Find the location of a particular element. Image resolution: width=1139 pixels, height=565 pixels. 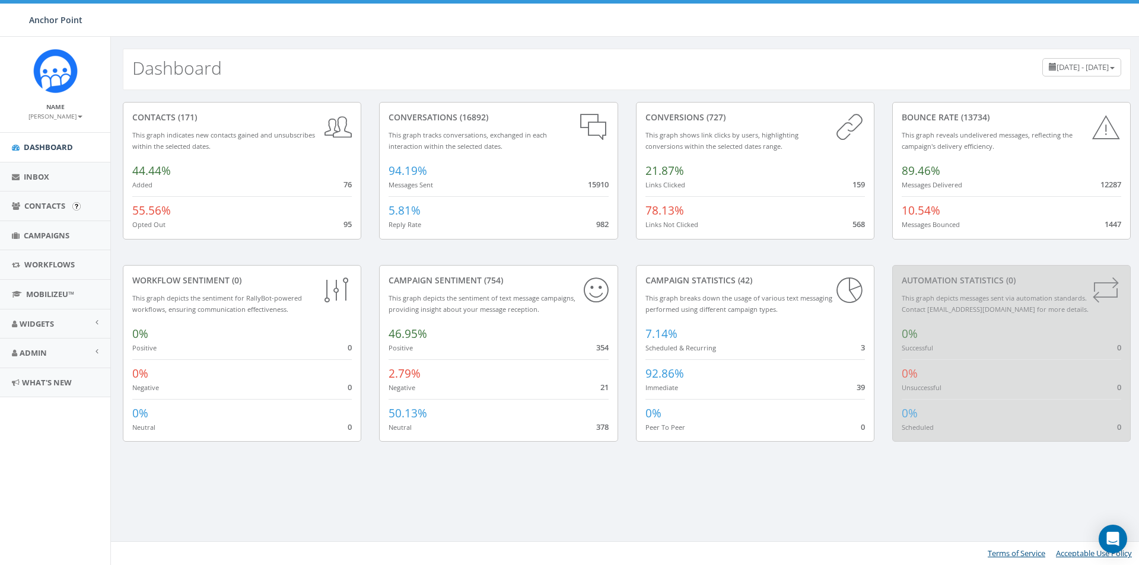

small: Successful is located at coordinates (917, 348).